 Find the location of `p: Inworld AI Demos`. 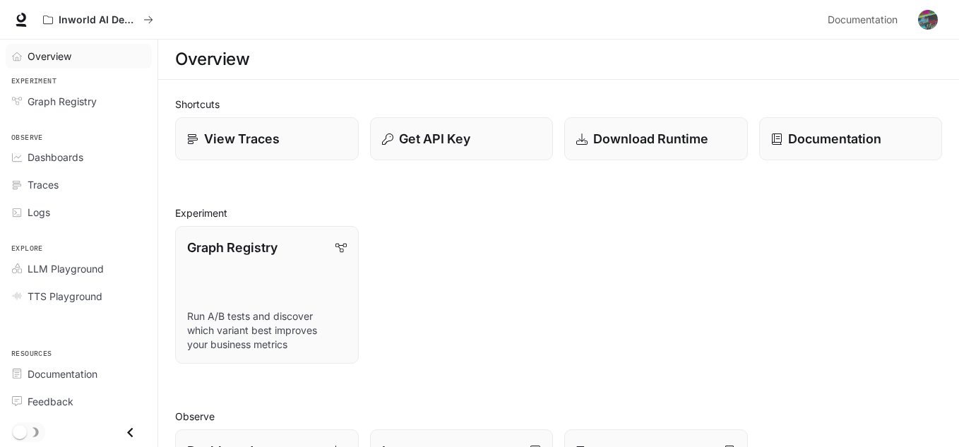

p: Inworld AI Demos is located at coordinates (98, 20).